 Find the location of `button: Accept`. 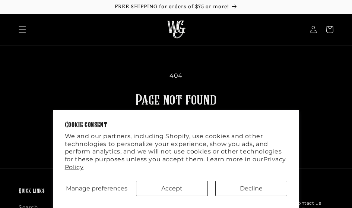

button: Accept is located at coordinates (172, 188).